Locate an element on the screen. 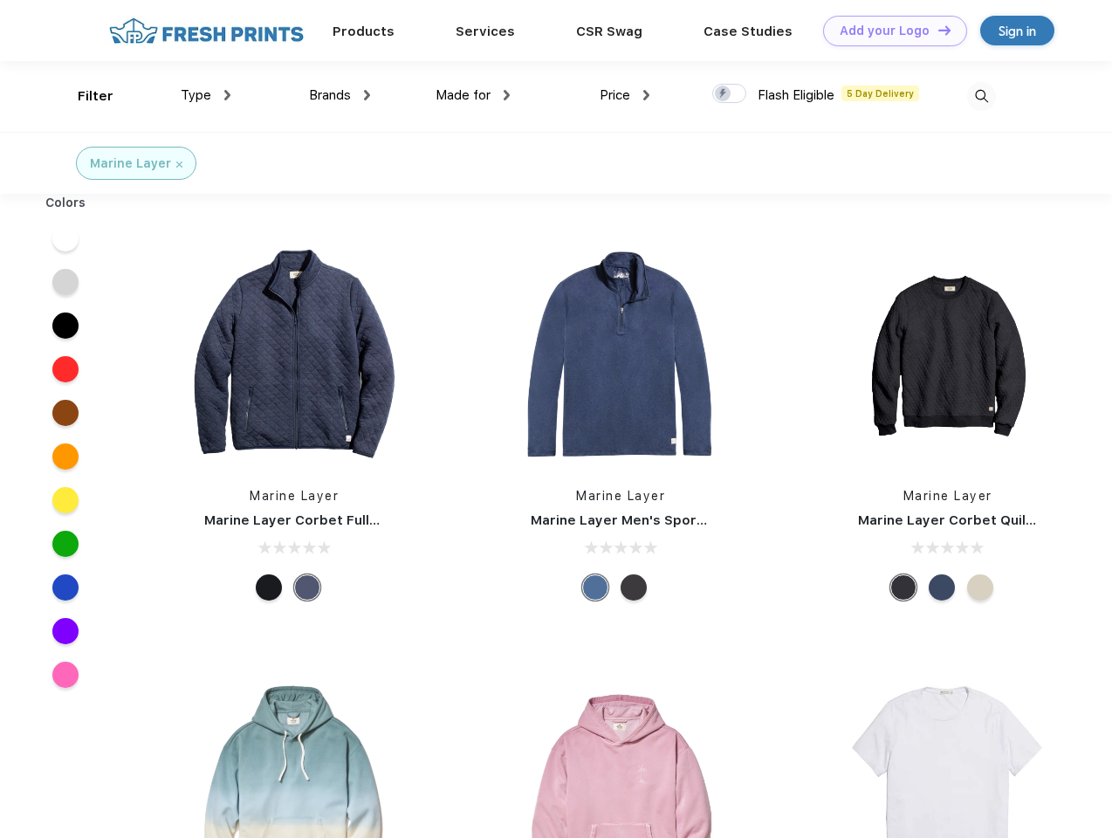  span: Price is located at coordinates (614, 95).